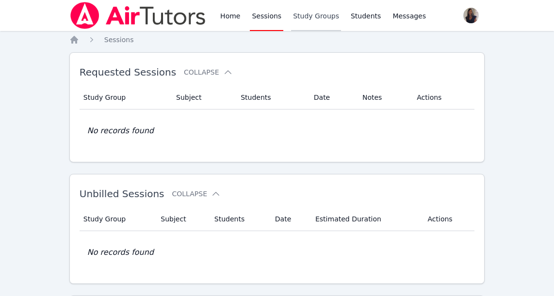 The height and width of the screenshot is (296, 554). What do you see at coordinates (128, 72) in the screenshot?
I see `span: Requested Sessions` at bounding box center [128, 72].